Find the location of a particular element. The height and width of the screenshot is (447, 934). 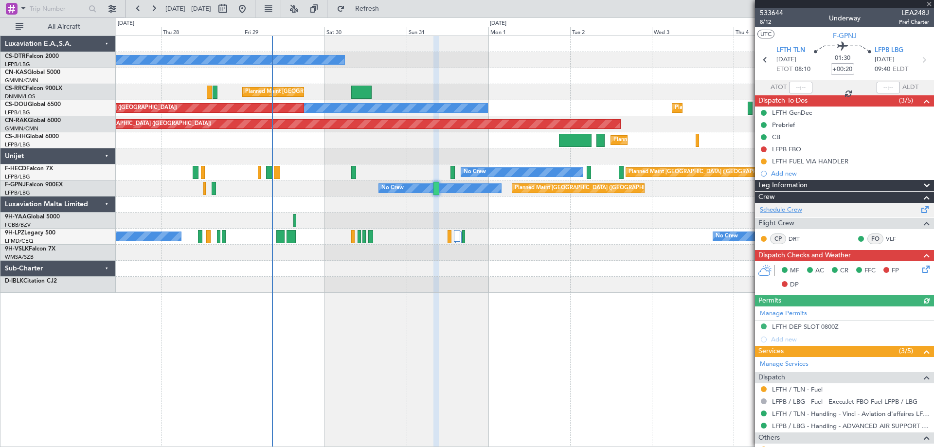

a: Manage Services is located at coordinates (784, 364).